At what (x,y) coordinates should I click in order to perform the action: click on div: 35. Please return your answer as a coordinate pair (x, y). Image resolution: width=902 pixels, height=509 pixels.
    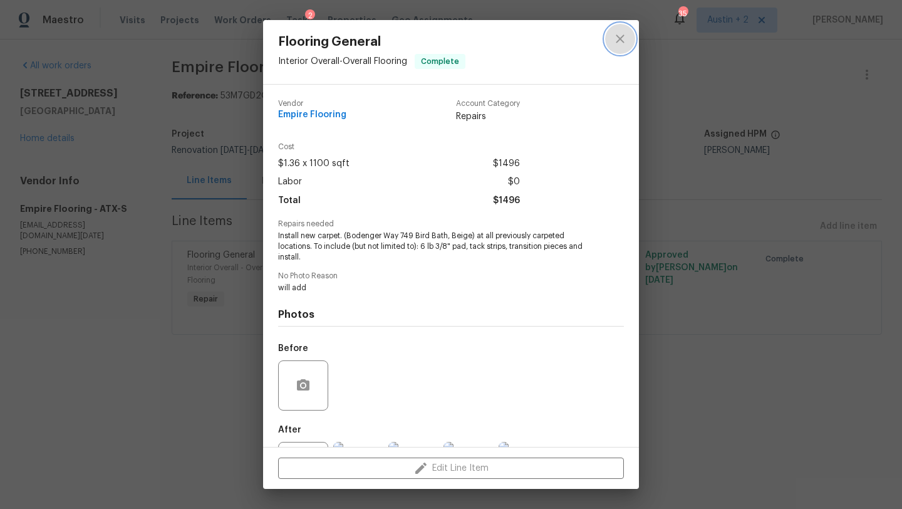
    Looking at the image, I should click on (683, 14).